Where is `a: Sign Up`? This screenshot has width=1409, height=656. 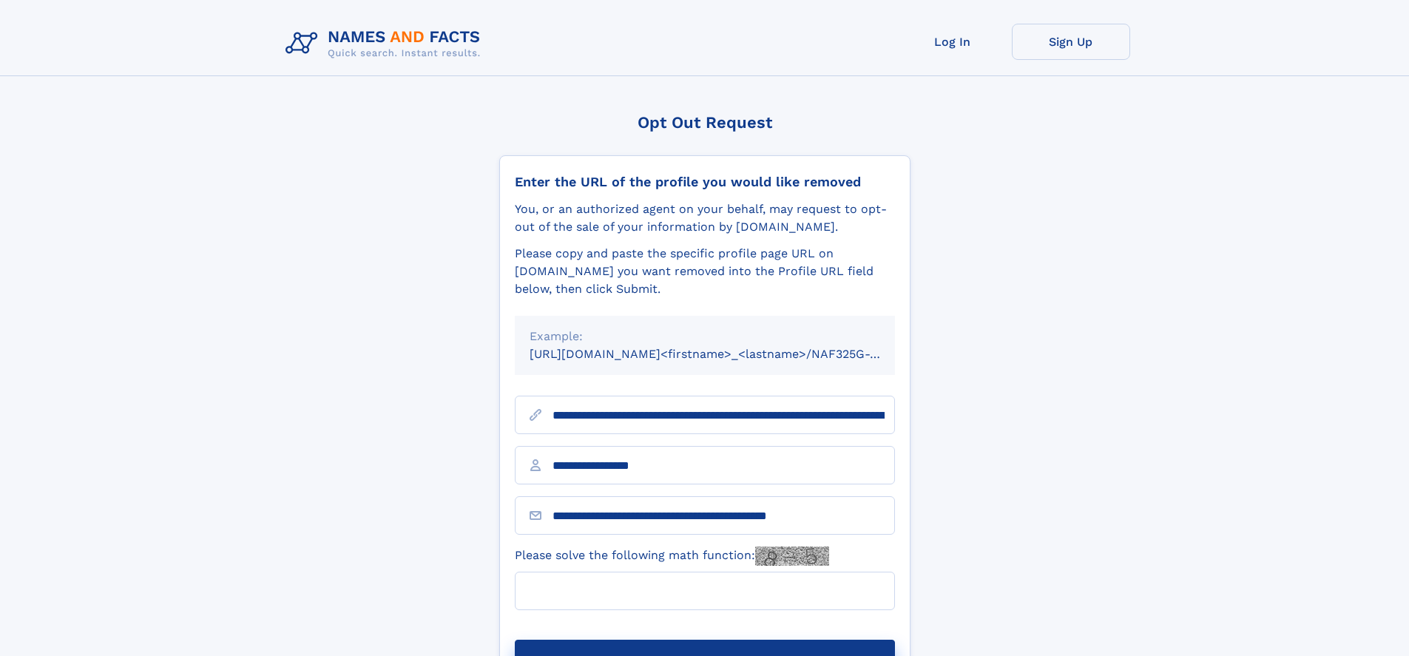 a: Sign Up is located at coordinates (1071, 41).